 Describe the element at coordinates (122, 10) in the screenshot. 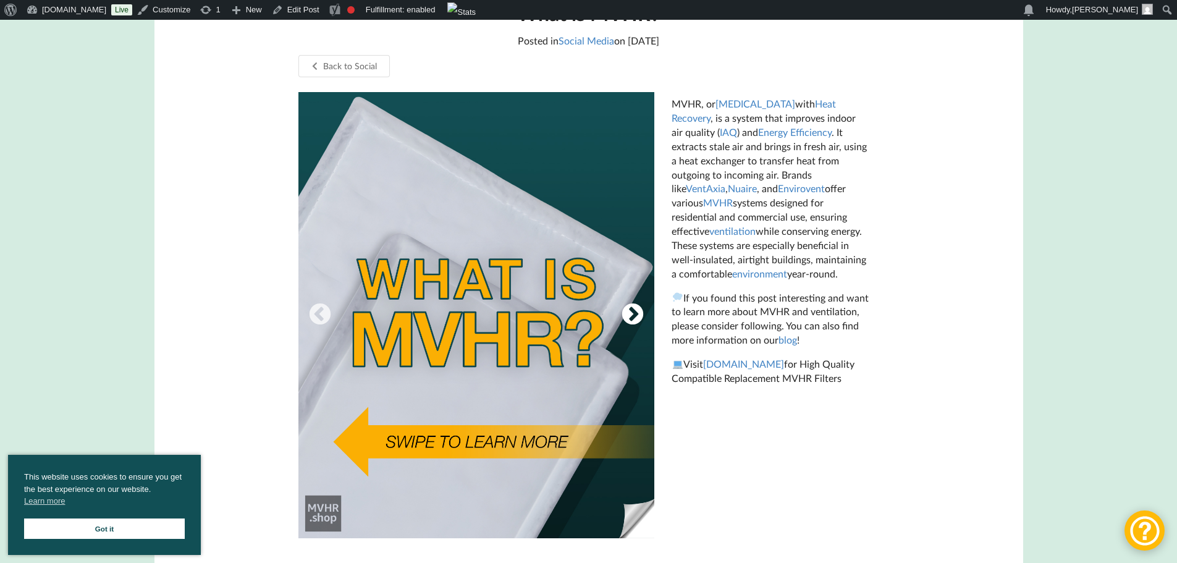

I see `a: Live` at that location.